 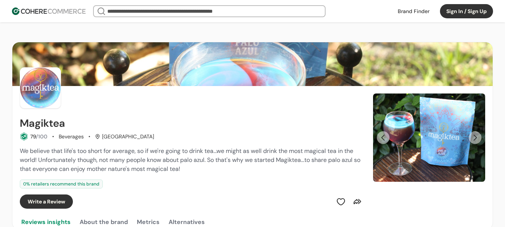 I want to click on button: Next Slide, so click(x=475, y=138).